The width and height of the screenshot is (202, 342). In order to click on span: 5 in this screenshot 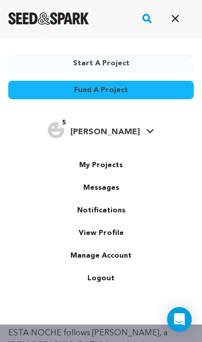, I will do `click(64, 123)`.